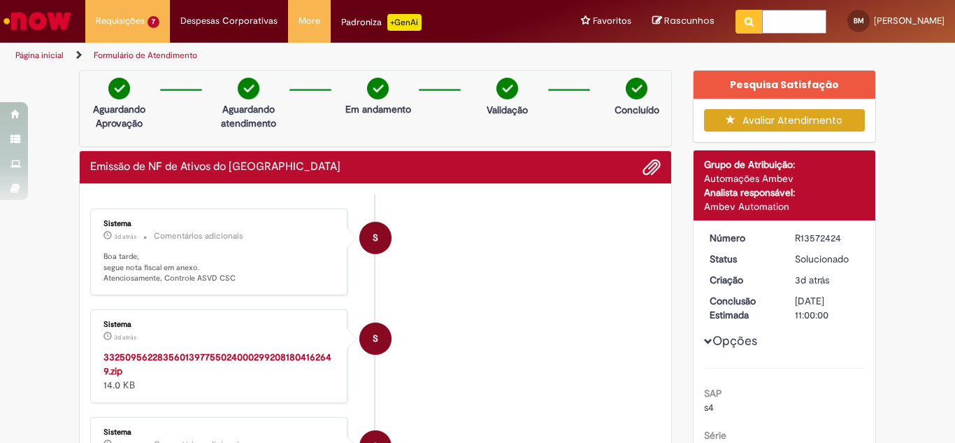 This screenshot has height=443, width=955. What do you see at coordinates (119, 116) in the screenshot?
I see `p: Aguardando Aprovação` at bounding box center [119, 116].